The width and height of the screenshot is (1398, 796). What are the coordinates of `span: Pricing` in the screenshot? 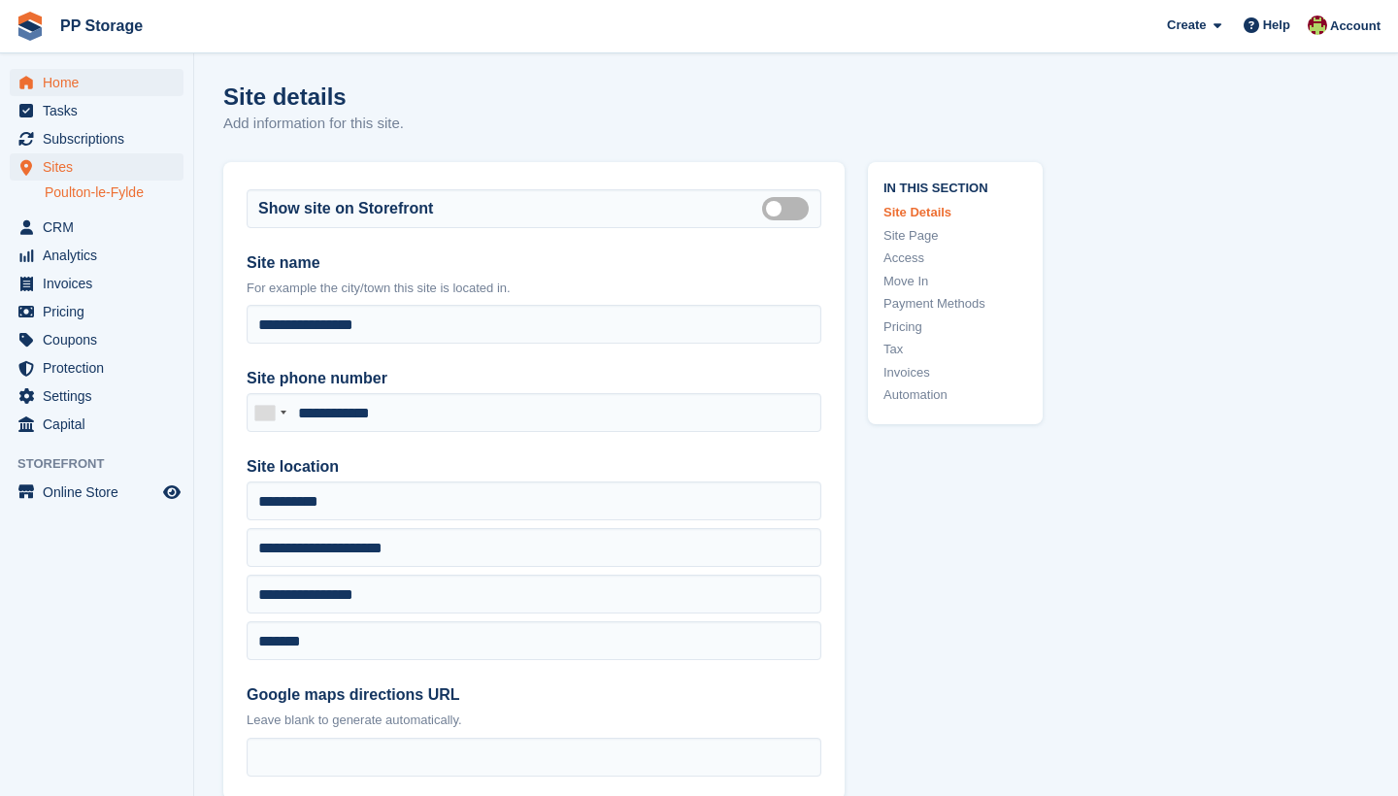 It's located at (101, 312).